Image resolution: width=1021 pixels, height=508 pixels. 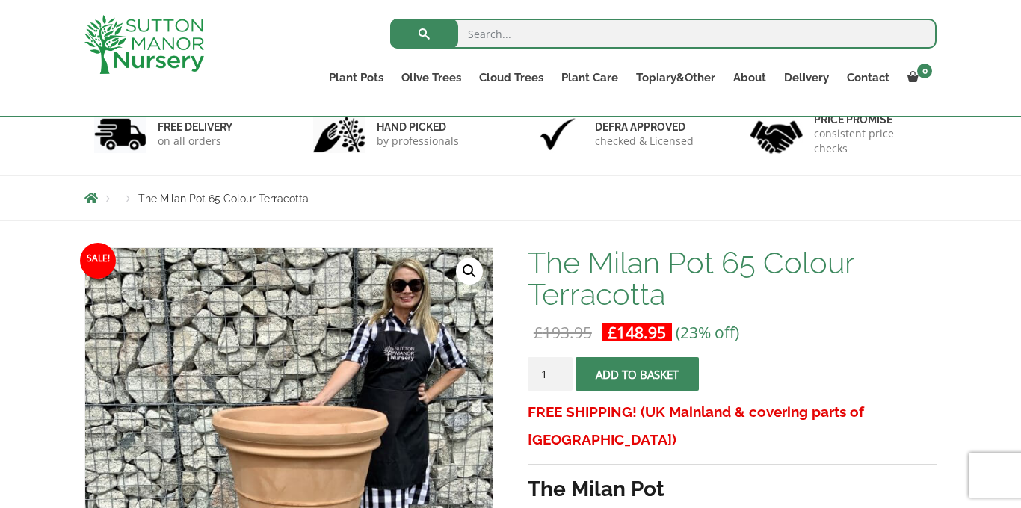 What do you see at coordinates (776, 134) in the screenshot?
I see `img: 4.jpg` at bounding box center [776, 134].